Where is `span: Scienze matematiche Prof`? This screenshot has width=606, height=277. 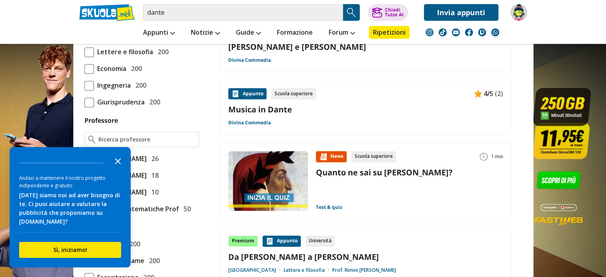
span: Scienze matematiche Prof is located at coordinates (136, 209).